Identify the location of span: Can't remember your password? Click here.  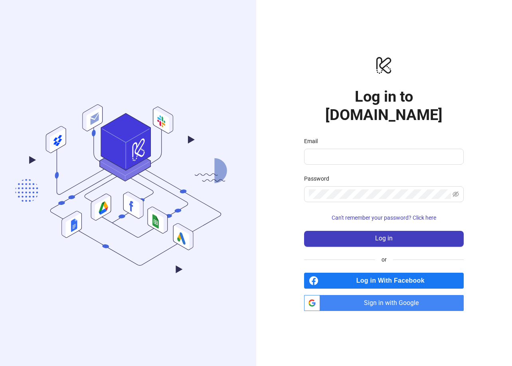
(384, 218).